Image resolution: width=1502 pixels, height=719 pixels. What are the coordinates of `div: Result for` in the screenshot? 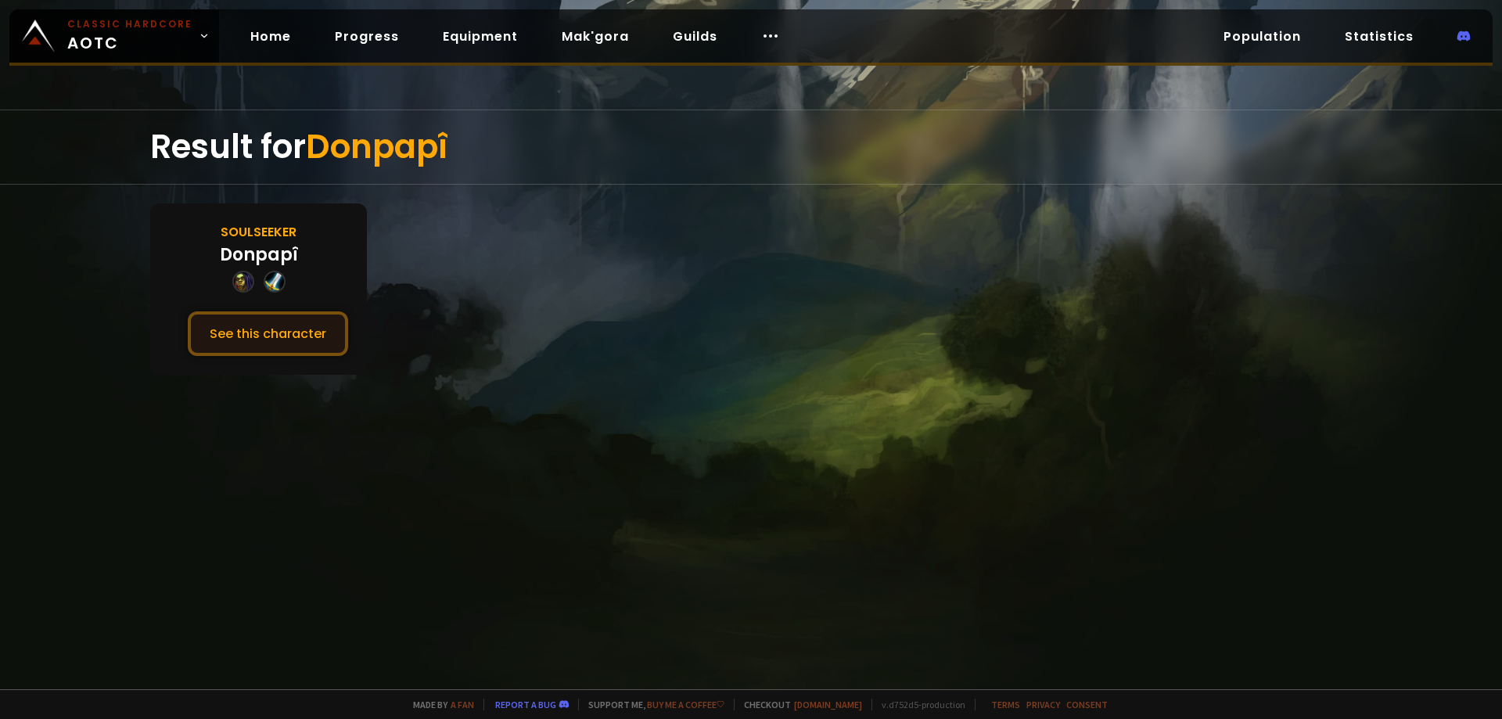 It's located at (751, 147).